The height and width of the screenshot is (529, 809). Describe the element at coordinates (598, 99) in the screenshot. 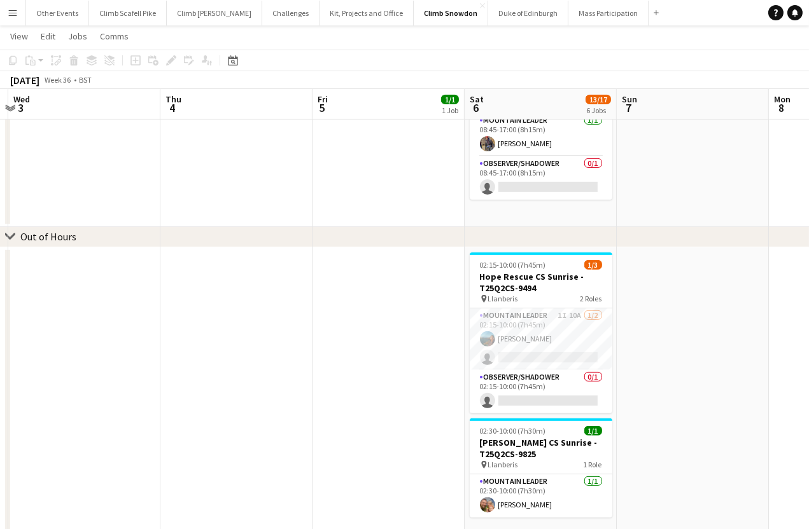

I see `span: 13/17` at that location.